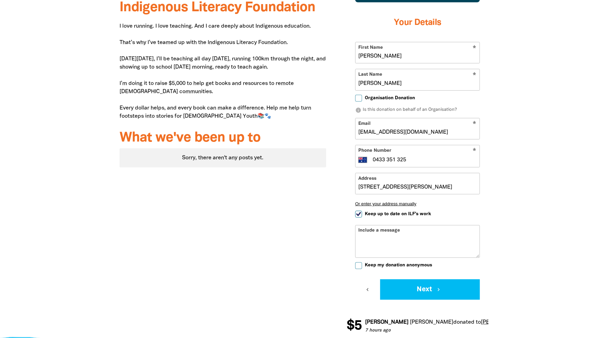 Image resolution: width=608 pixels, height=338 pixels. Describe the element at coordinates (367, 290) in the screenshot. I see `button: chevron_left` at that location.